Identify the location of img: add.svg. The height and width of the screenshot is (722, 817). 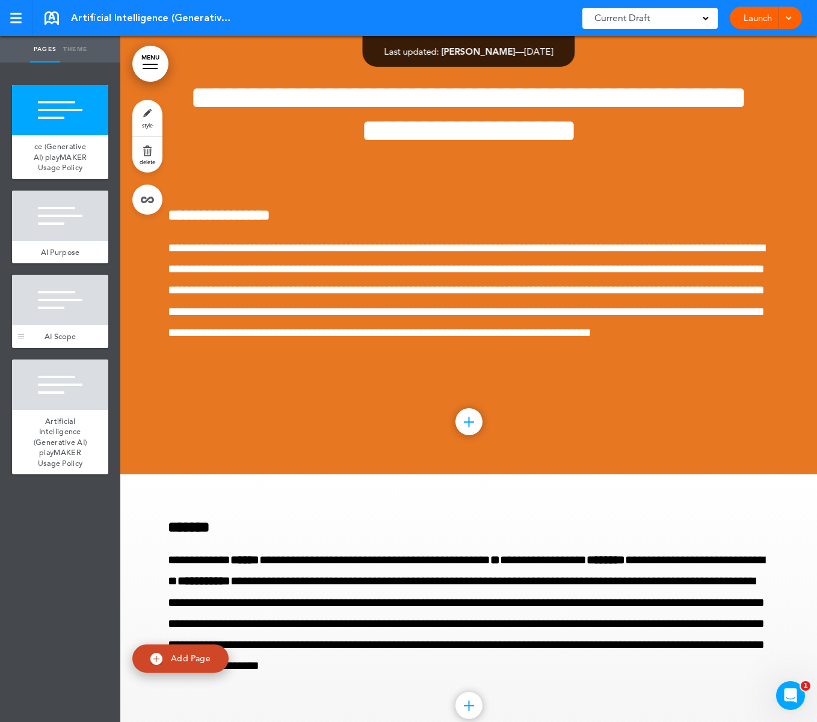
(156, 659).